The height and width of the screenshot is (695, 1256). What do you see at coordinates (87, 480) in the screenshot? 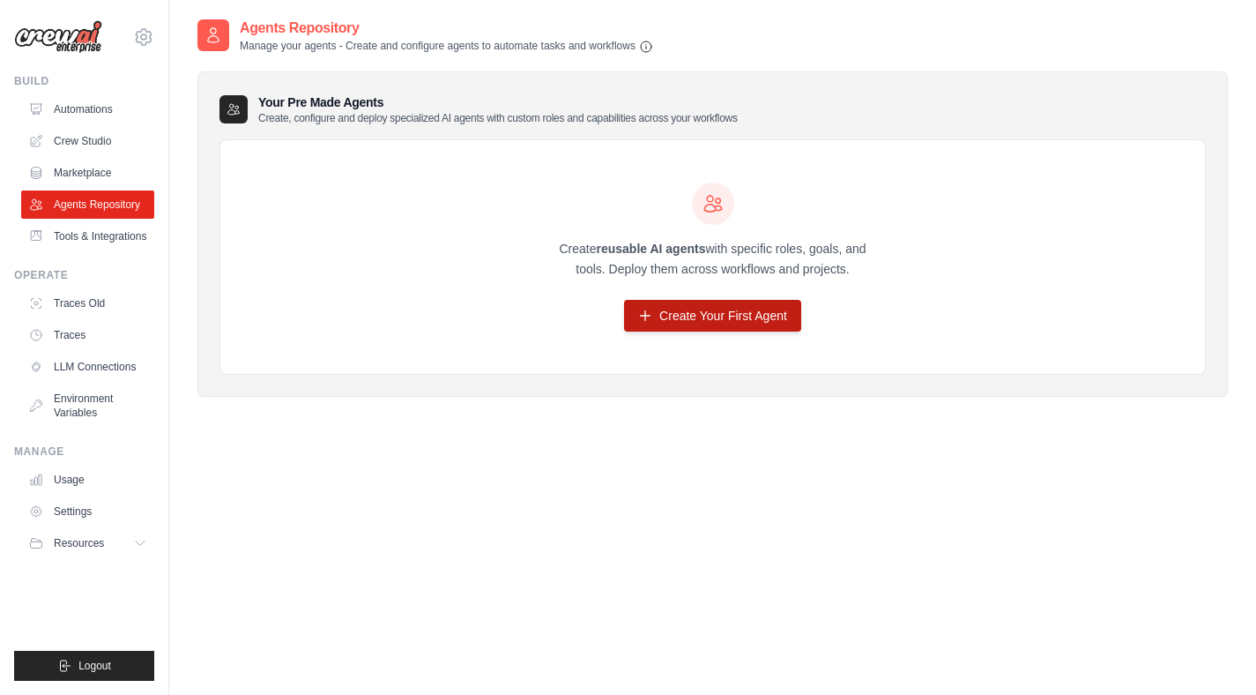
I see `a: Usage` at bounding box center [87, 480].